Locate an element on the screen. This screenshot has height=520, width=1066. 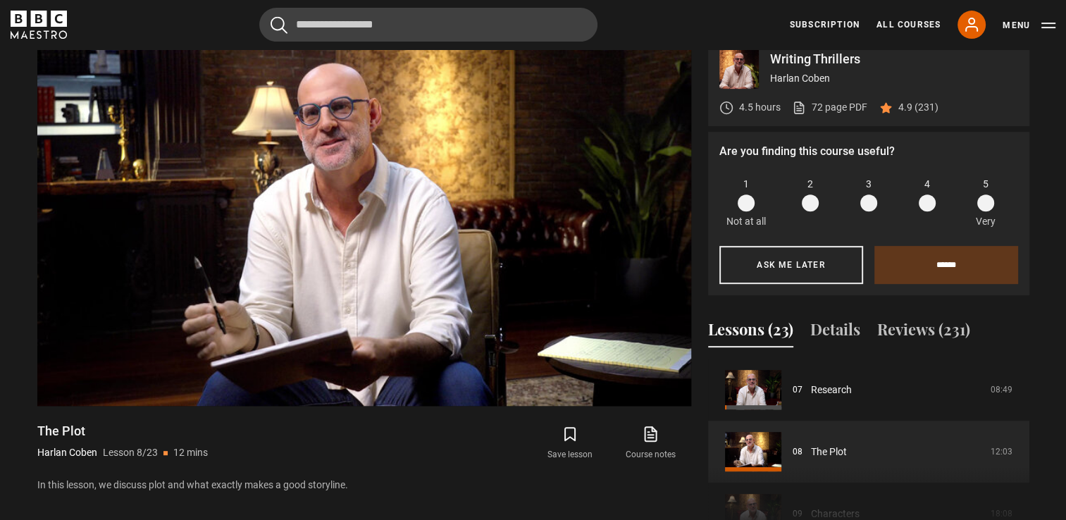
button: Reviews (231) is located at coordinates (923, 332).